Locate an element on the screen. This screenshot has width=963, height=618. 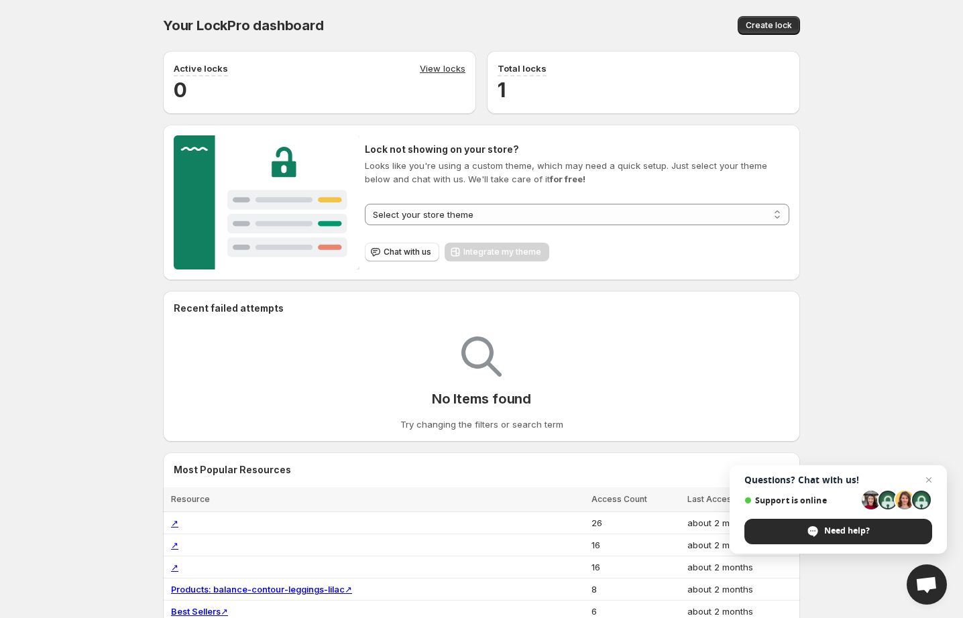
a: View locks is located at coordinates (443, 69).